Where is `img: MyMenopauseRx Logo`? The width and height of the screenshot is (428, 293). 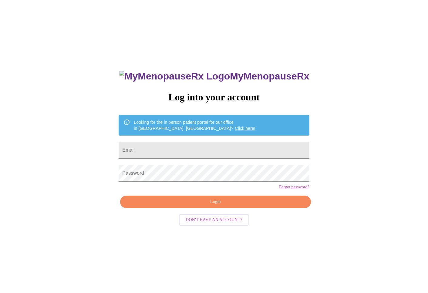
img: MyMenopauseRx Logo is located at coordinates (175, 76).